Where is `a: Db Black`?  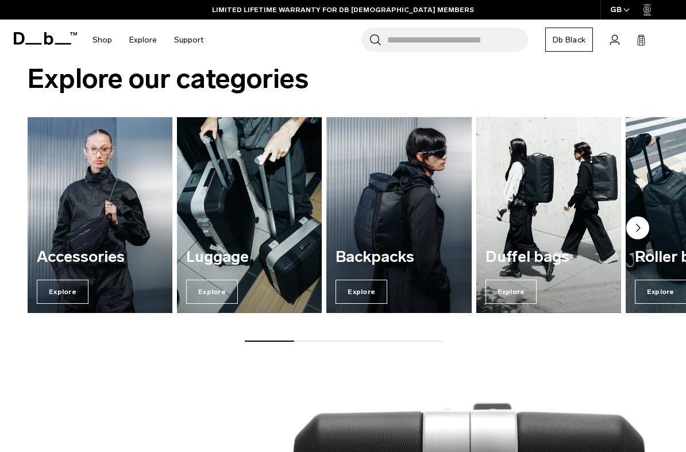 a: Db Black is located at coordinates (568, 40).